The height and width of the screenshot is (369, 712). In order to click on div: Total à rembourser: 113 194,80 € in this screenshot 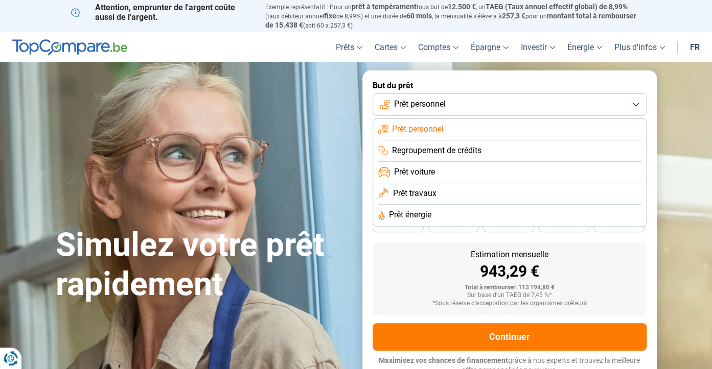, I will do `click(509, 288)`.